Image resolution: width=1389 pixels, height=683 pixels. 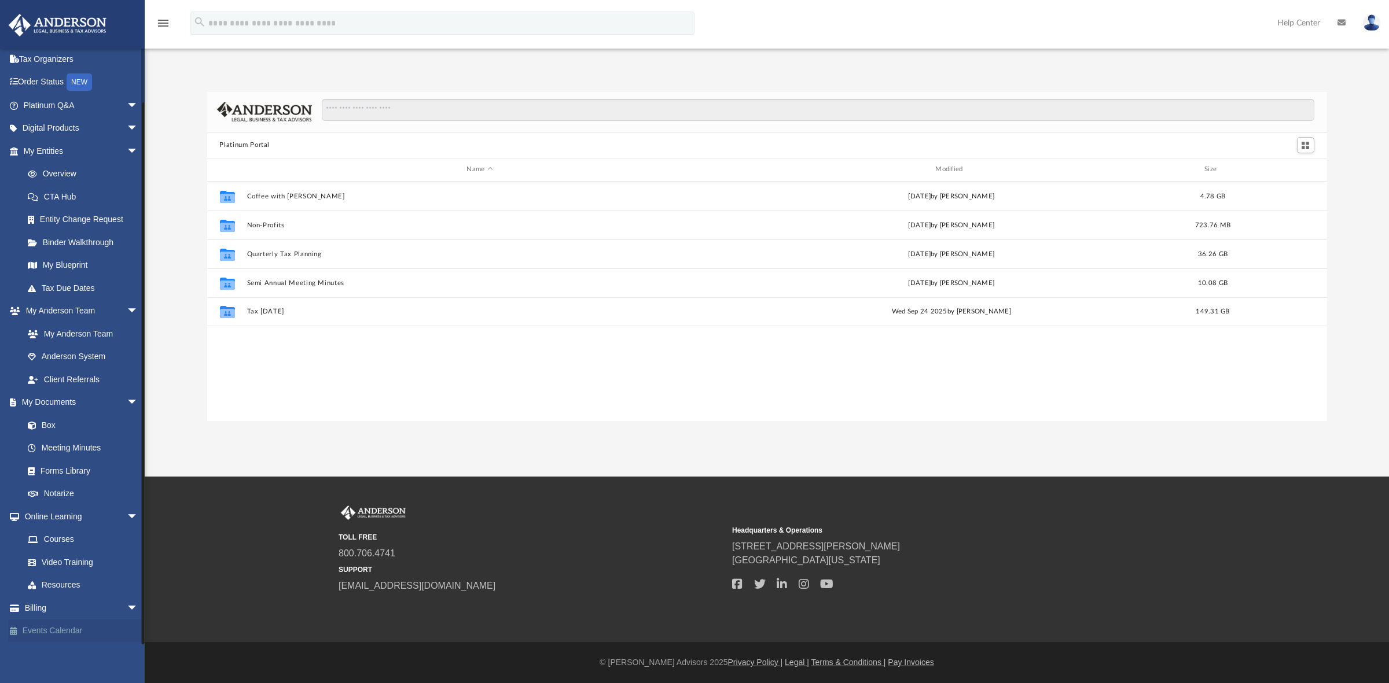 What do you see at coordinates (80, 562) in the screenshot?
I see `a: Video Training` at bounding box center [80, 562].